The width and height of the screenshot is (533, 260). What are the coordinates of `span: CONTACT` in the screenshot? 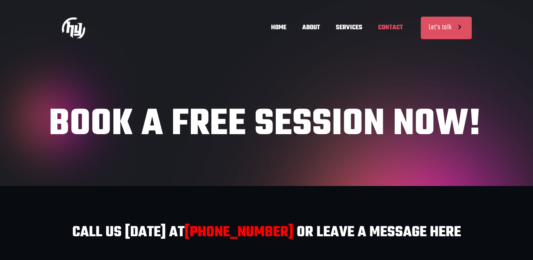 It's located at (390, 28).